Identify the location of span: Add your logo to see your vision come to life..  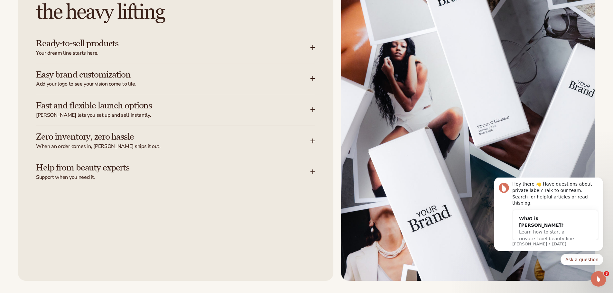
(173, 84).